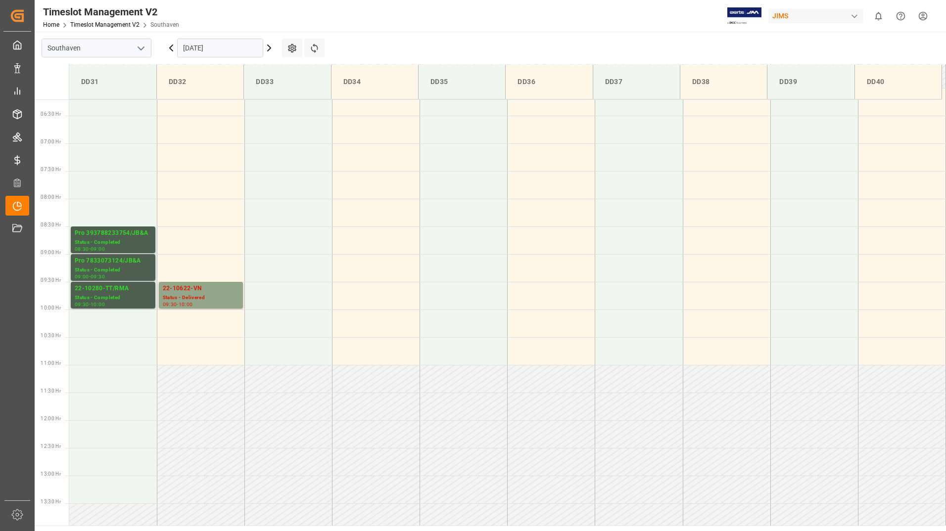 The height and width of the screenshot is (531, 946). Describe the element at coordinates (816, 16) in the screenshot. I see `div: JIMS` at that location.